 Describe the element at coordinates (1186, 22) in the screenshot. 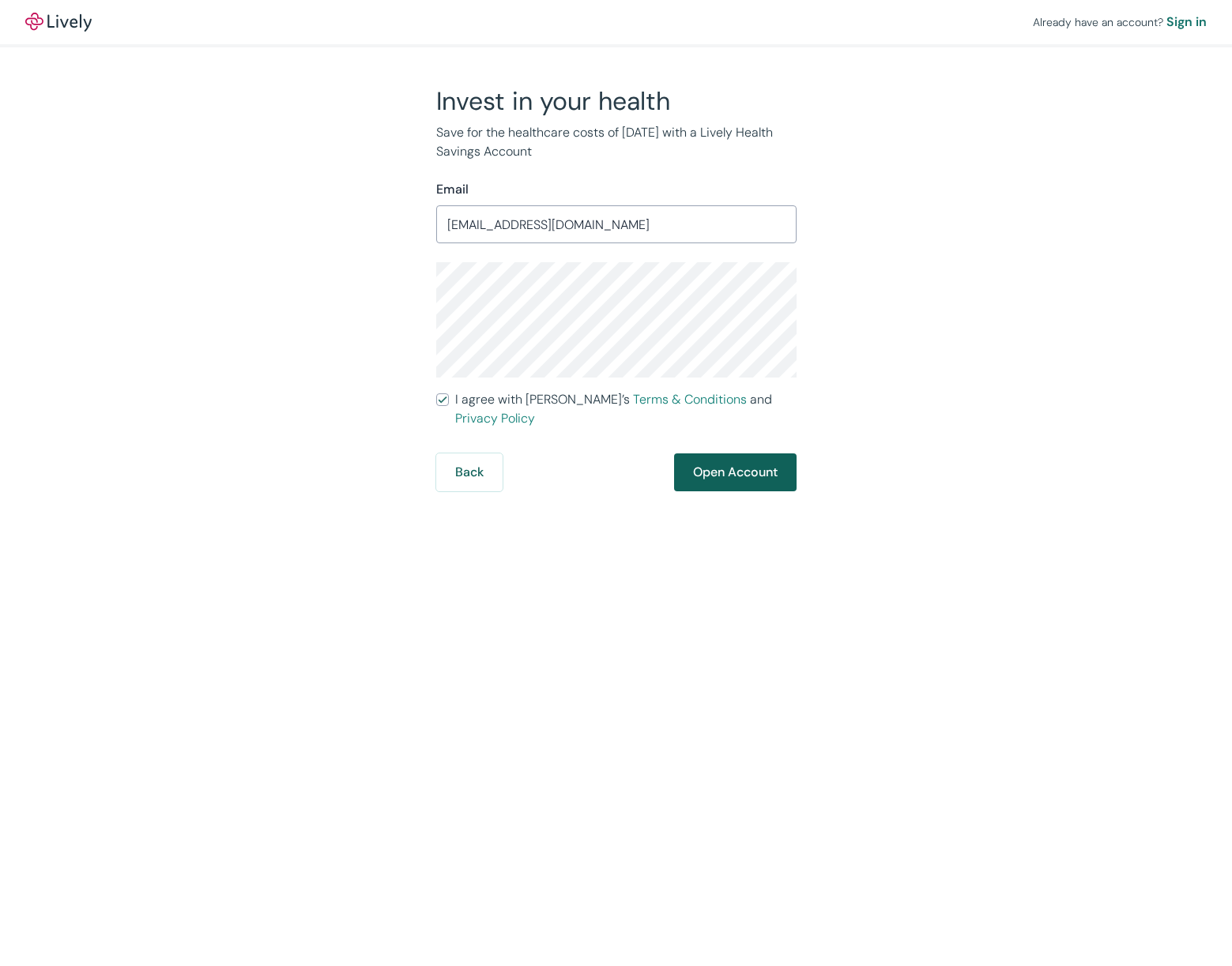

I see `div: Sign in` at that location.